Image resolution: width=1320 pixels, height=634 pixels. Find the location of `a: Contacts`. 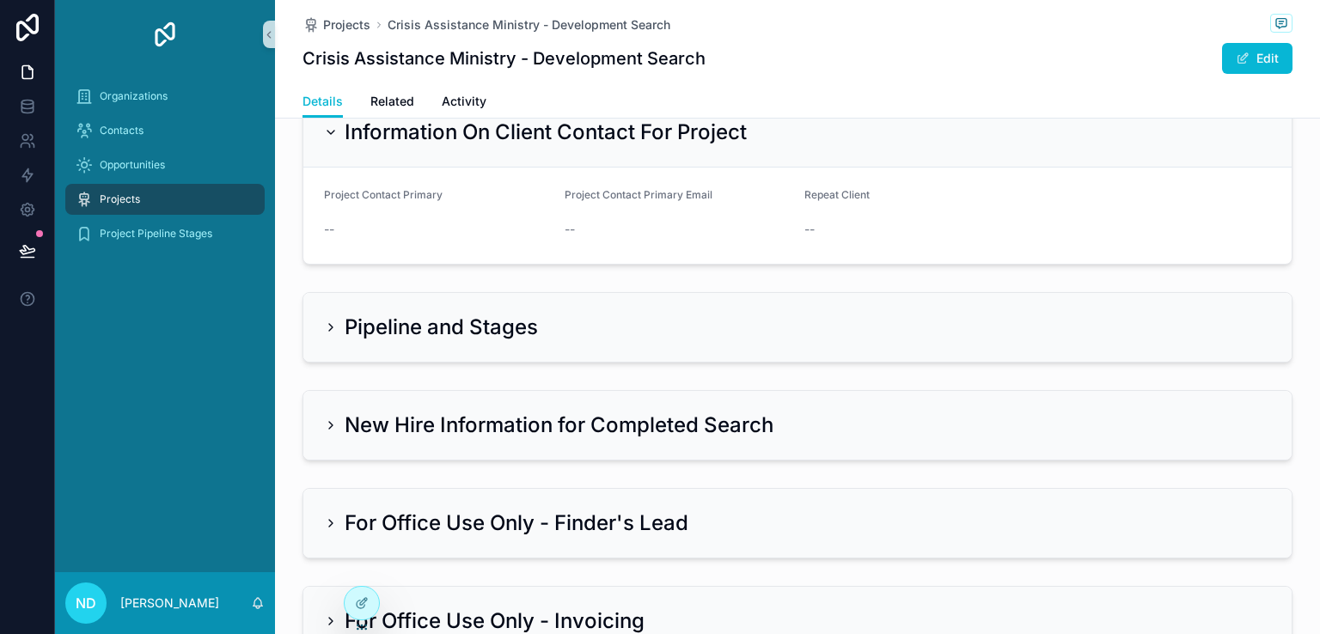

a: Contacts is located at coordinates (165, 131).